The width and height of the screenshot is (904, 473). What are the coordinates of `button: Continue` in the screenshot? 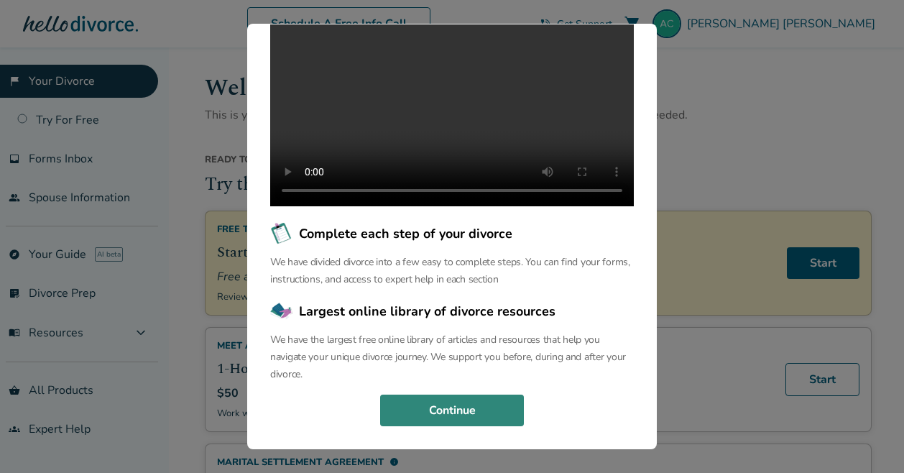 It's located at (452, 410).